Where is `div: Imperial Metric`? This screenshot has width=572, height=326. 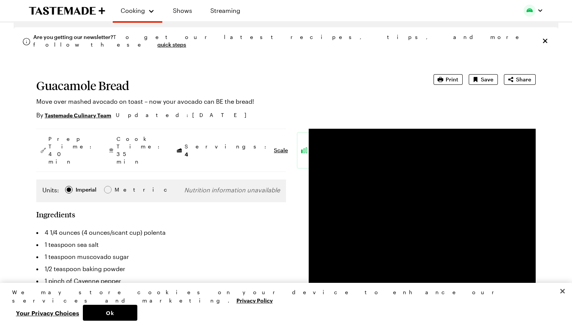
div: Imperial Metric is located at coordinates (86, 191).